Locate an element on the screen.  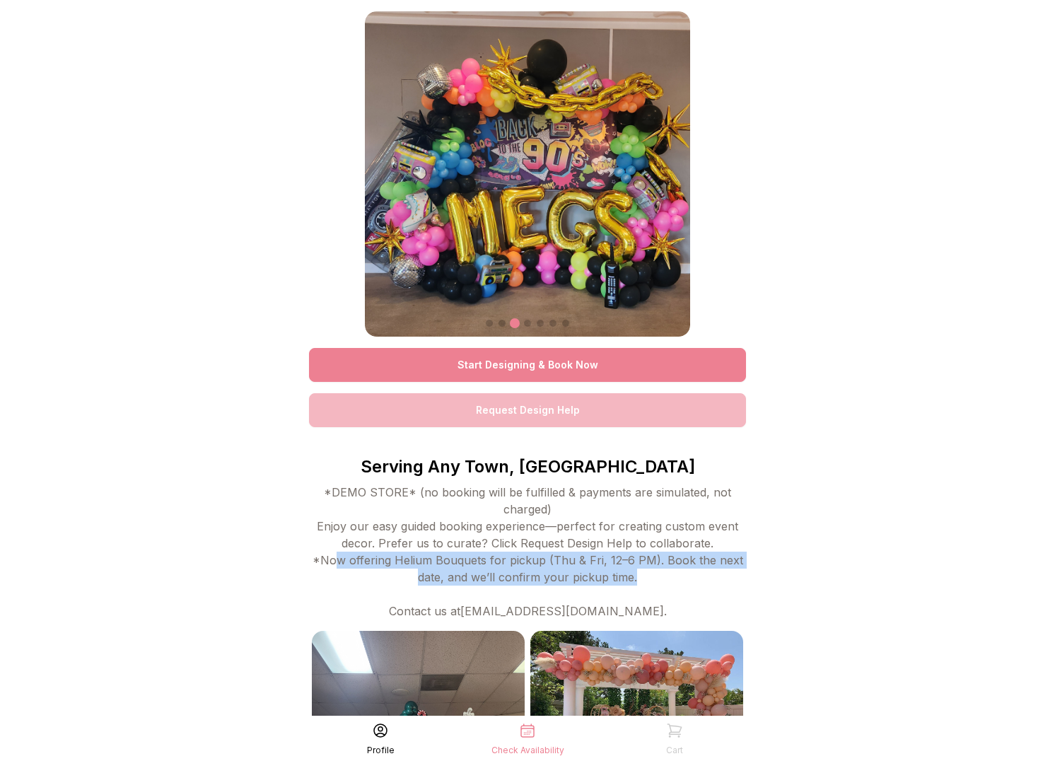
a: Request Design Help is located at coordinates (528, 410).